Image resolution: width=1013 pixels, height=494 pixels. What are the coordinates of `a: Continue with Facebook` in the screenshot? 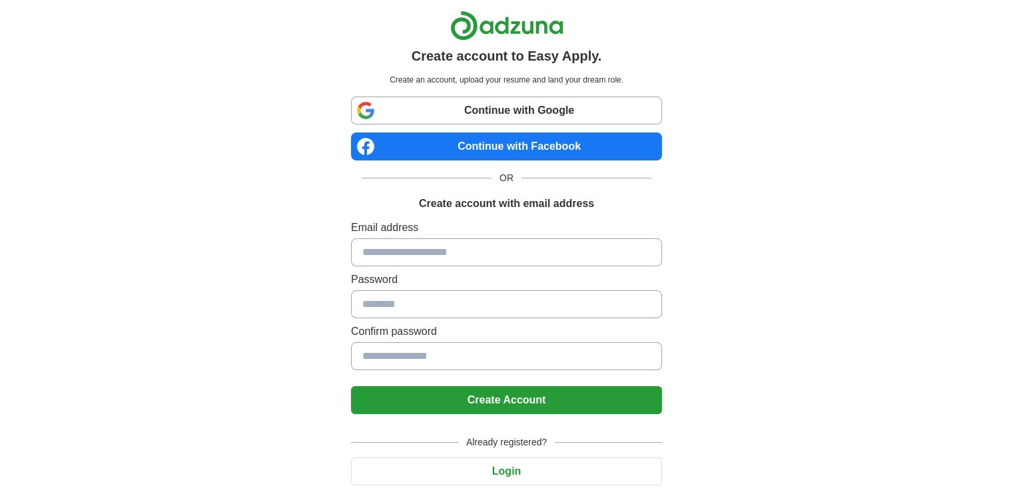 It's located at (506, 147).